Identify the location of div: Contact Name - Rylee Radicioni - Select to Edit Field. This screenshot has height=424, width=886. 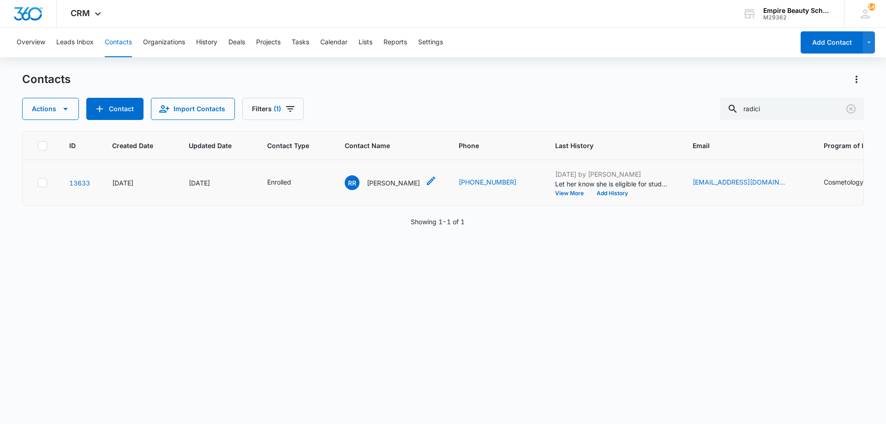
(391, 183).